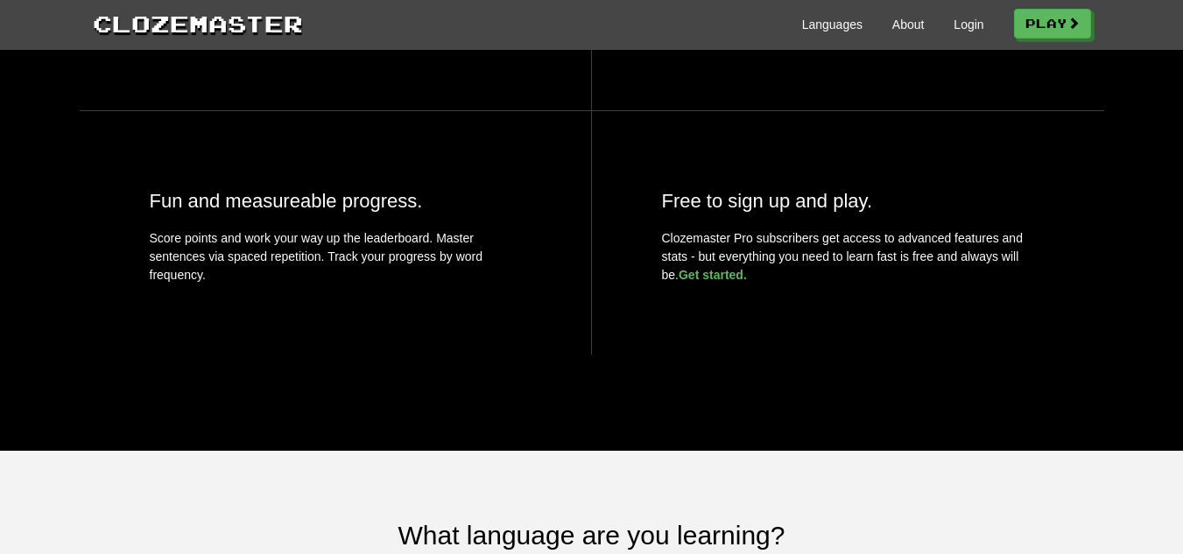  I want to click on a: About, so click(908, 25).